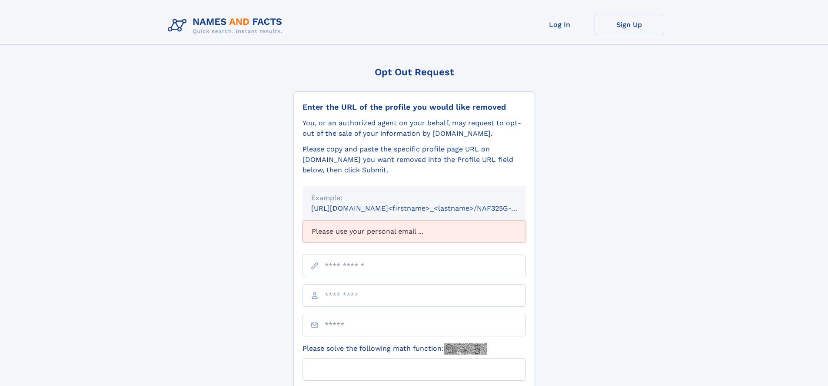 This screenshot has height=386, width=828. What do you see at coordinates (395, 349) in the screenshot?
I see `label: Please solve the following math function:` at bounding box center [395, 349].